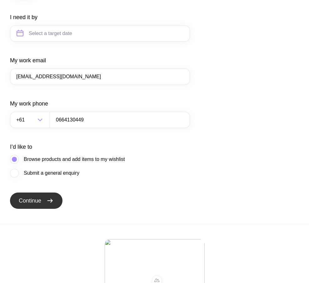 The height and width of the screenshot is (283, 309). Describe the element at coordinates (21, 147) in the screenshot. I see `label: I’d like to` at that location.